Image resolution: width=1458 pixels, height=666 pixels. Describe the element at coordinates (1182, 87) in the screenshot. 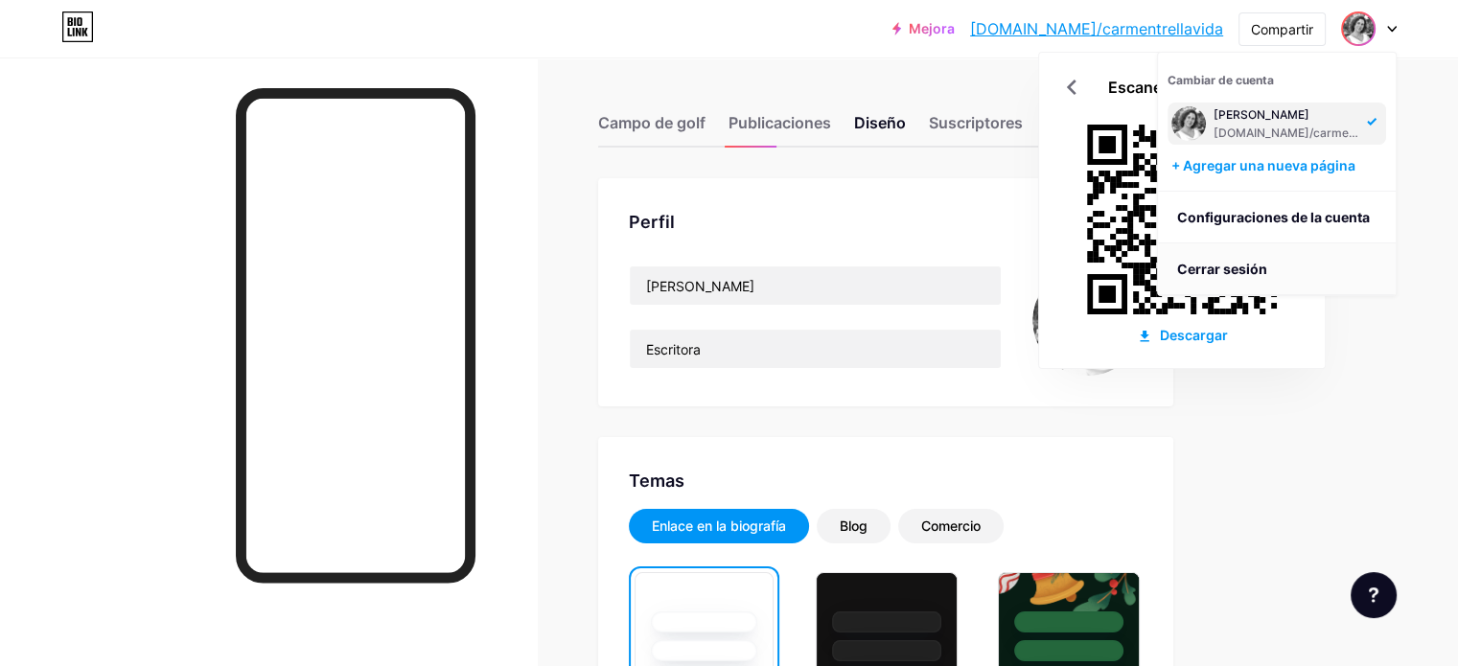

I see `font: Escanear código QR` at that location.